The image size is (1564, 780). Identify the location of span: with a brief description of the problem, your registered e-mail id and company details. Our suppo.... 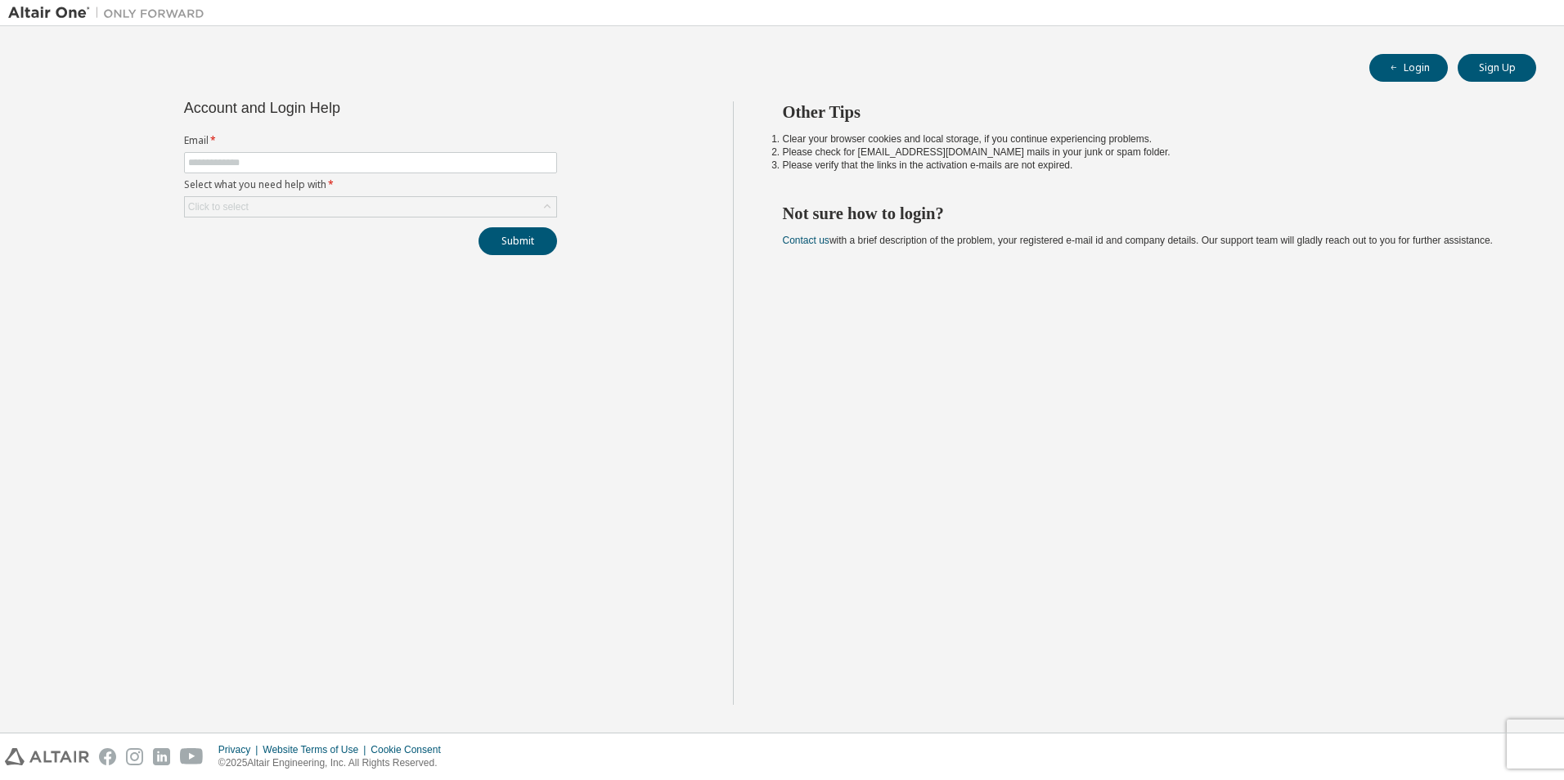
(1138, 240).